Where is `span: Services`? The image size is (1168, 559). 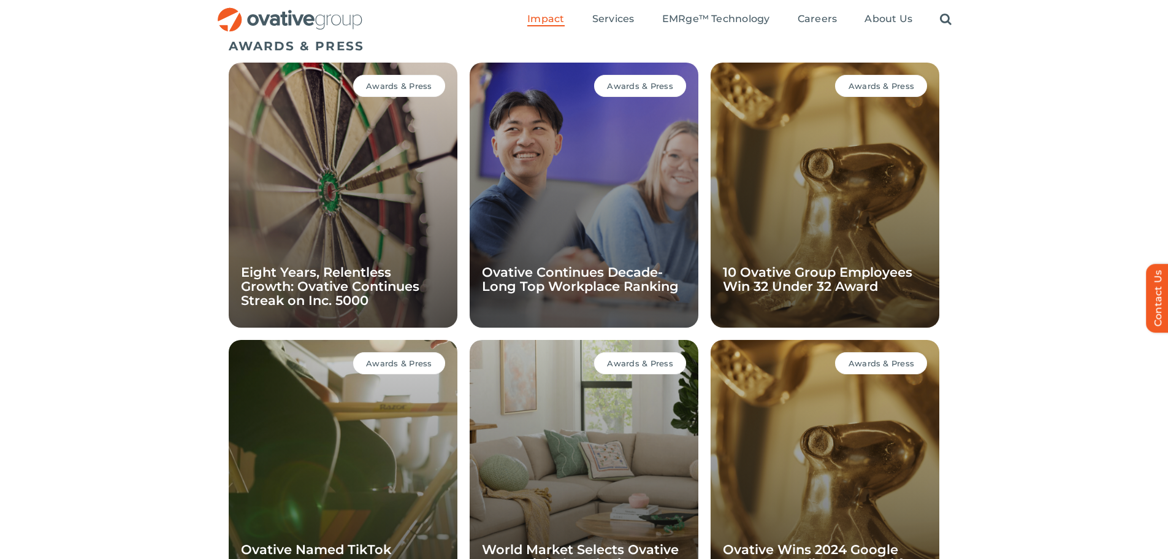
span: Services is located at coordinates (613, 19).